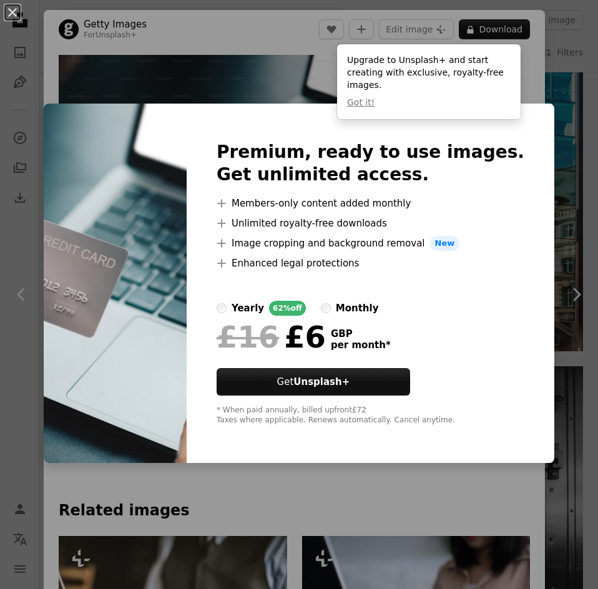 The image size is (598, 589). What do you see at coordinates (370, 203) in the screenshot?
I see `li: Members-only content added monthly` at bounding box center [370, 203].